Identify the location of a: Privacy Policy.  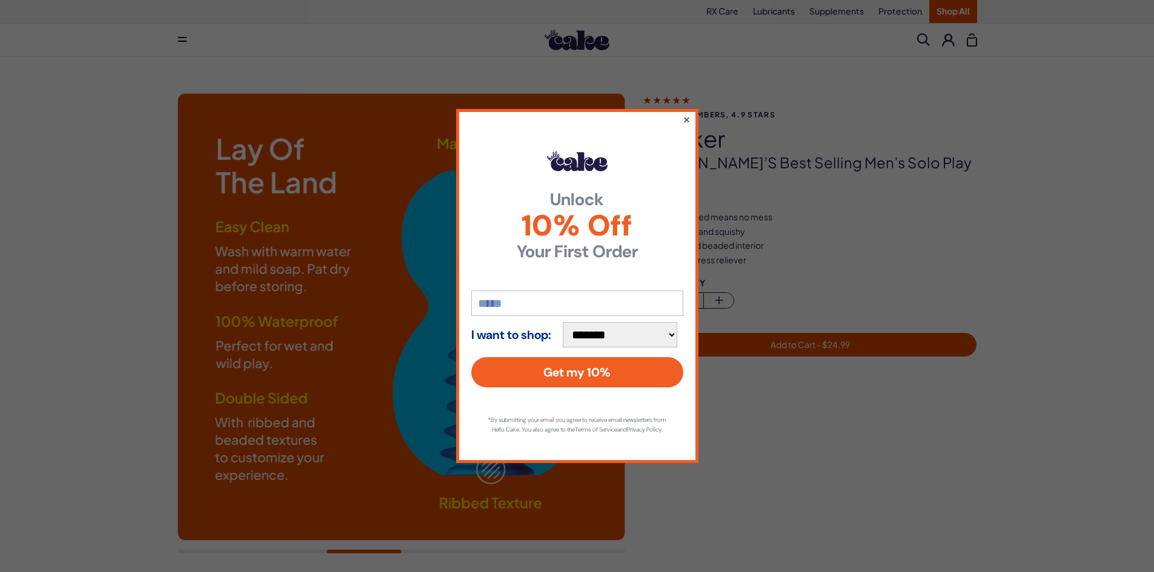
(644, 429).